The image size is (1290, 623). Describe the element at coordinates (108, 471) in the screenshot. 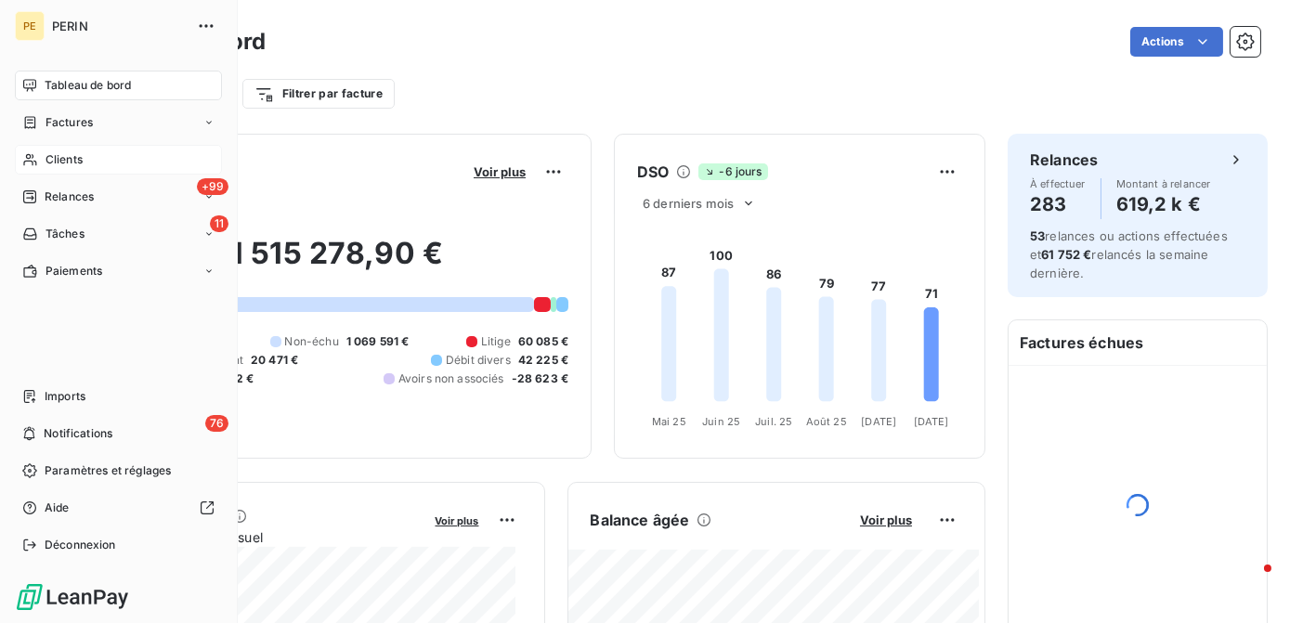

I see `span: Paramètres et réglages` at that location.